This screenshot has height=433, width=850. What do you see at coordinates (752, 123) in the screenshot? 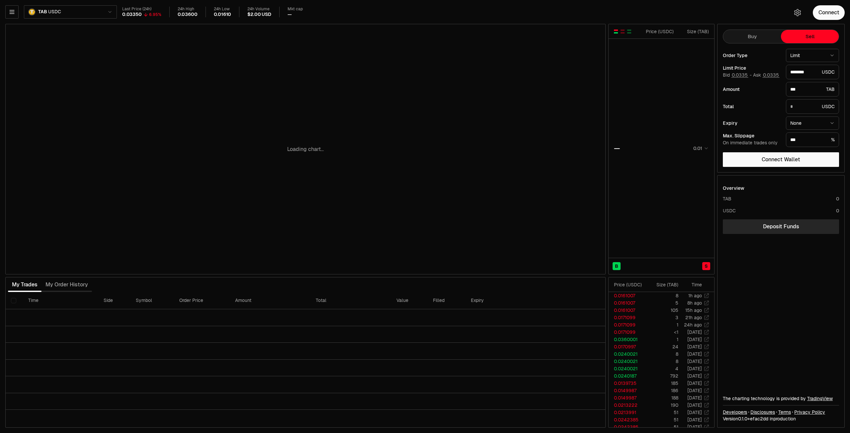
I see `div: Expiry` at bounding box center [752, 123].